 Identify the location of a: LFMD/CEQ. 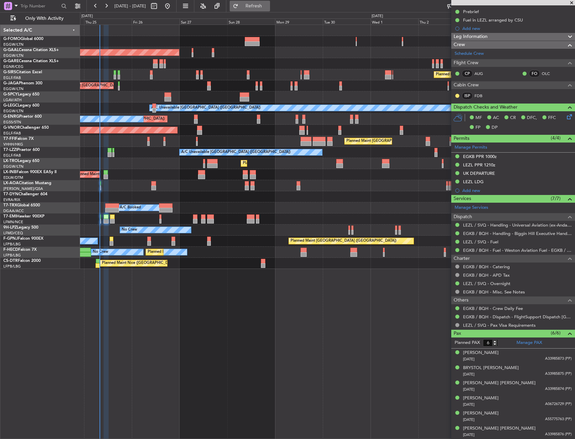
(13, 233).